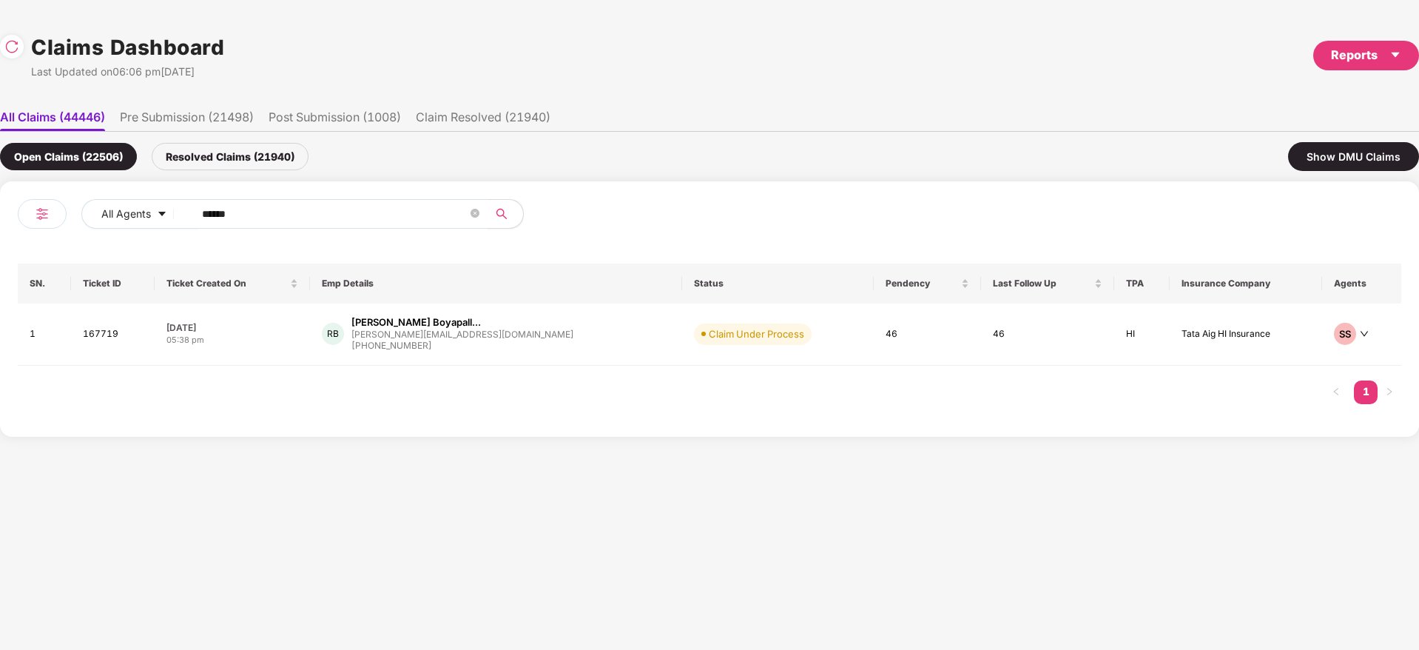 The width and height of the screenshot is (1419, 650). I want to click on td: Tata Aig HI Insurance, so click(1246, 334).